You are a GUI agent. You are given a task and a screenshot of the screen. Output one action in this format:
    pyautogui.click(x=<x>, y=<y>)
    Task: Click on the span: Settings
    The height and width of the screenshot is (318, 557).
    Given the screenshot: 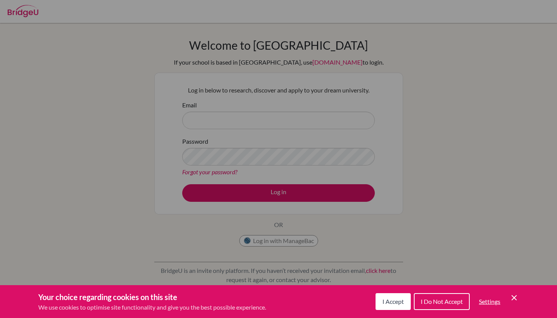 What is the action you would take?
    pyautogui.click(x=489, y=301)
    